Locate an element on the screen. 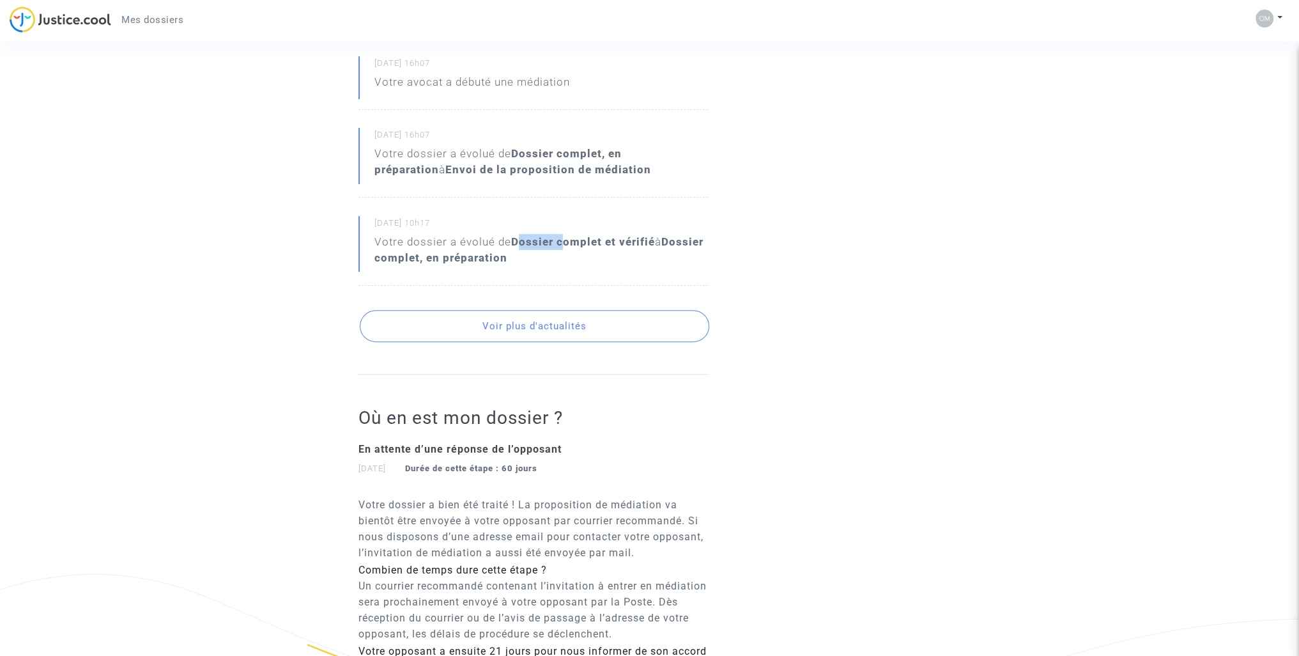 The image size is (1299, 656). button: Voir plus d'actualités is located at coordinates (534, 326).